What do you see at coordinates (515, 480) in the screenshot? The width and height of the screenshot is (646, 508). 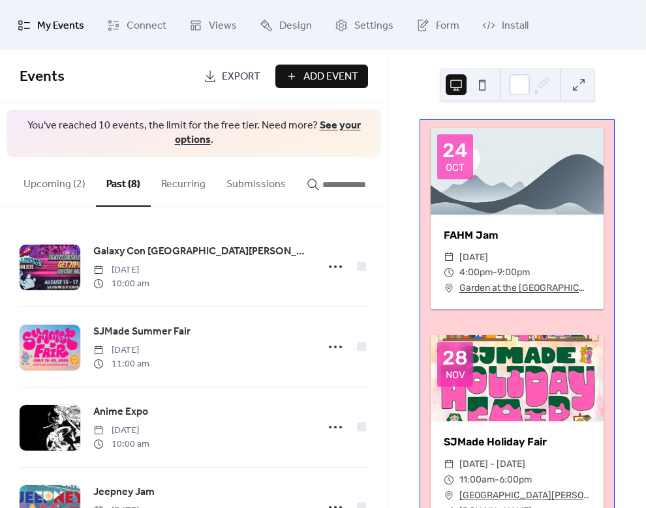 I see `span: 6:00pm` at bounding box center [515, 480].